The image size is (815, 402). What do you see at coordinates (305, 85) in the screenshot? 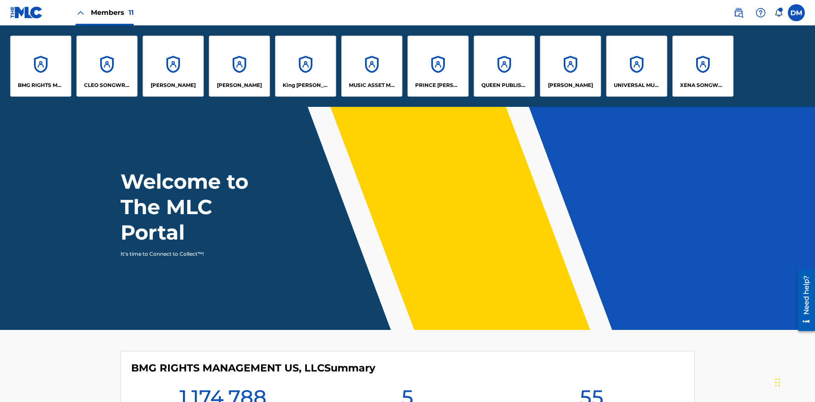
I see `p: King McTesterson` at bounding box center [305, 85].